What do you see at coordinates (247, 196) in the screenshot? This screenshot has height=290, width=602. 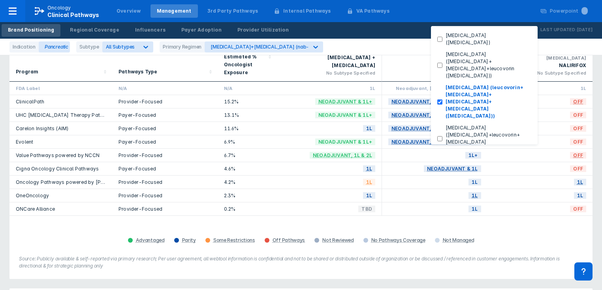 I see `div: 2.3%` at bounding box center [247, 196].